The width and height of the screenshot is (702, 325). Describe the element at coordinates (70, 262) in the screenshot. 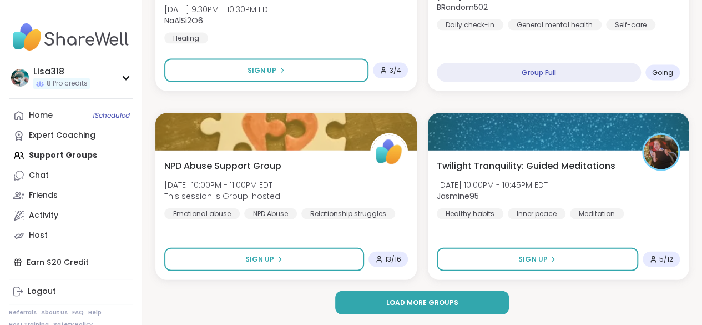

I see `div: Earn $20 Credit` at that location.